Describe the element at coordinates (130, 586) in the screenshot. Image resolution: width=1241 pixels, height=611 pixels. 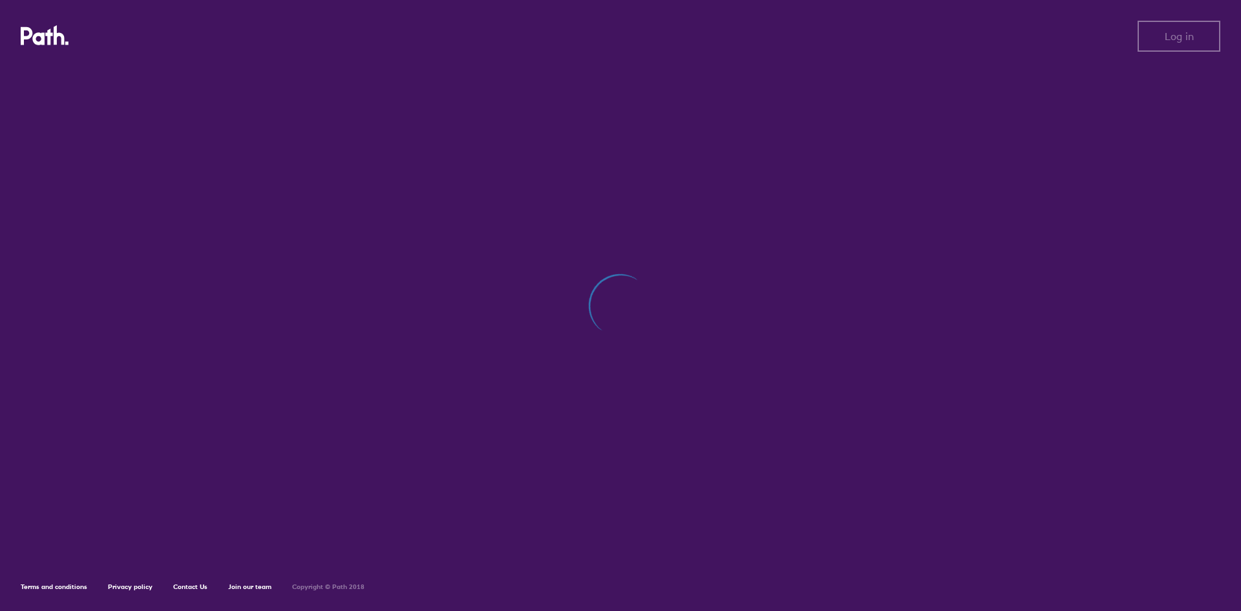
I see `a: Privacy policy` at that location.